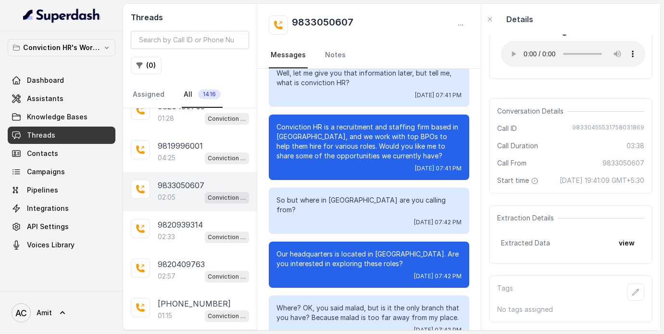 Image resolution: width=664 pixels, height=334 pixels. Describe the element at coordinates (166, 197) in the screenshot. I see `p: 02:05` at that location.